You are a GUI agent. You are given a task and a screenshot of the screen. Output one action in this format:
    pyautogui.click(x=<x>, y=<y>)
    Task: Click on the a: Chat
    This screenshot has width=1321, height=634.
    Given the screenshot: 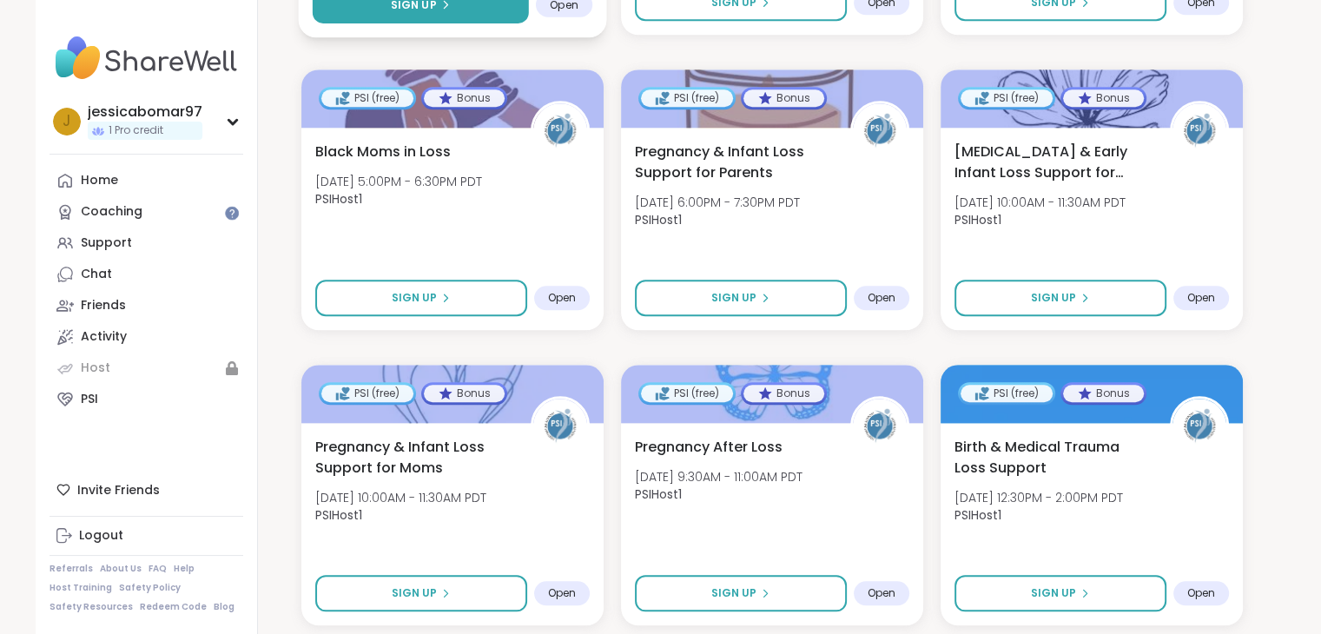 What is the action you would take?
    pyautogui.click(x=146, y=274)
    